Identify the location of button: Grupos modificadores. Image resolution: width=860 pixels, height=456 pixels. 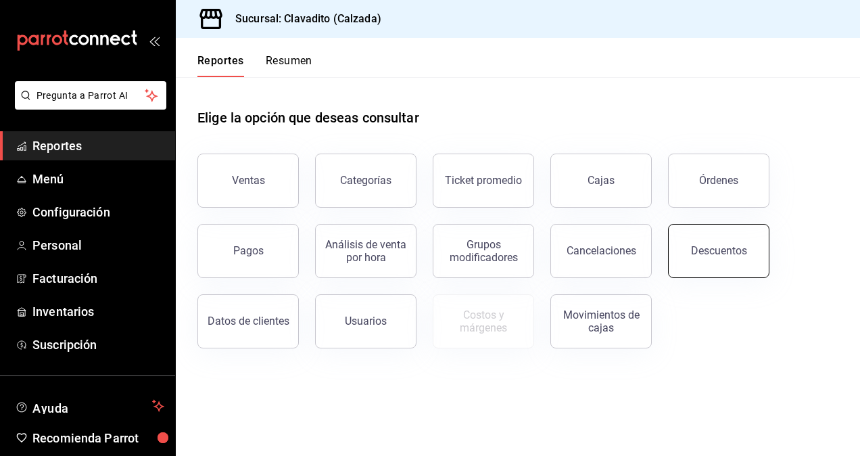
(483, 251).